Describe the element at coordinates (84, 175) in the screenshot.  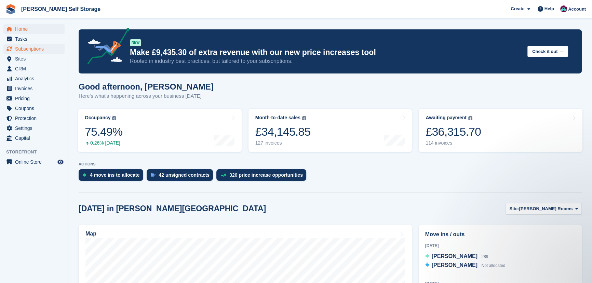
I see `img: move_ins_to_allocate_icon-fdf77a2bb77ea45bf5b3d319d69a93e2d87916cf1d5bf7949dd705db3b84f3ca.svg` at that location.